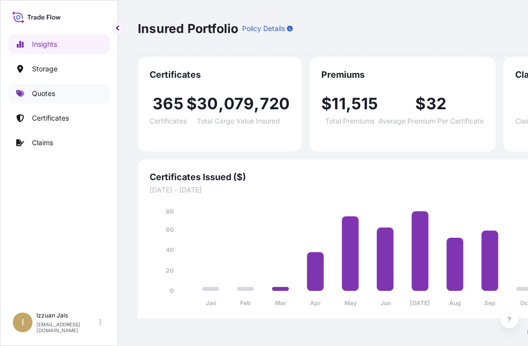 This screenshot has width=528, height=346. Describe the element at coordinates (59, 44) in the screenshot. I see `a: Insights` at that location.